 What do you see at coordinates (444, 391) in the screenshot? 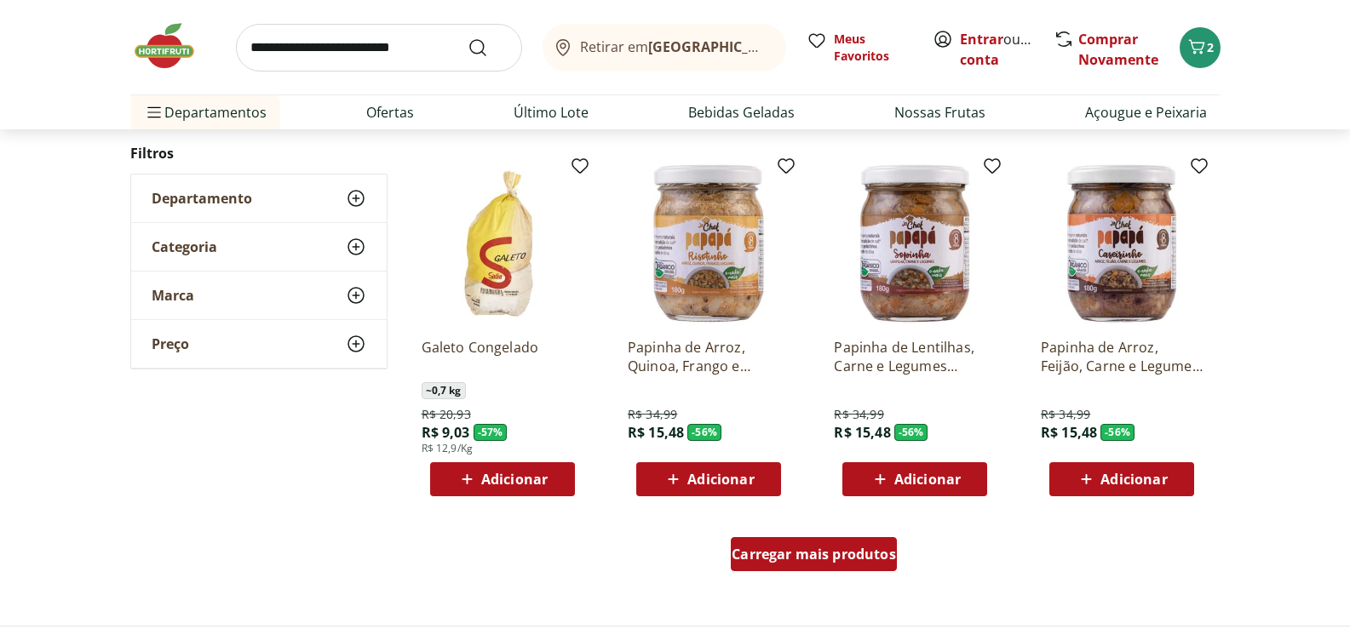
I see `span: ~ 0,7 kg` at bounding box center [444, 391].